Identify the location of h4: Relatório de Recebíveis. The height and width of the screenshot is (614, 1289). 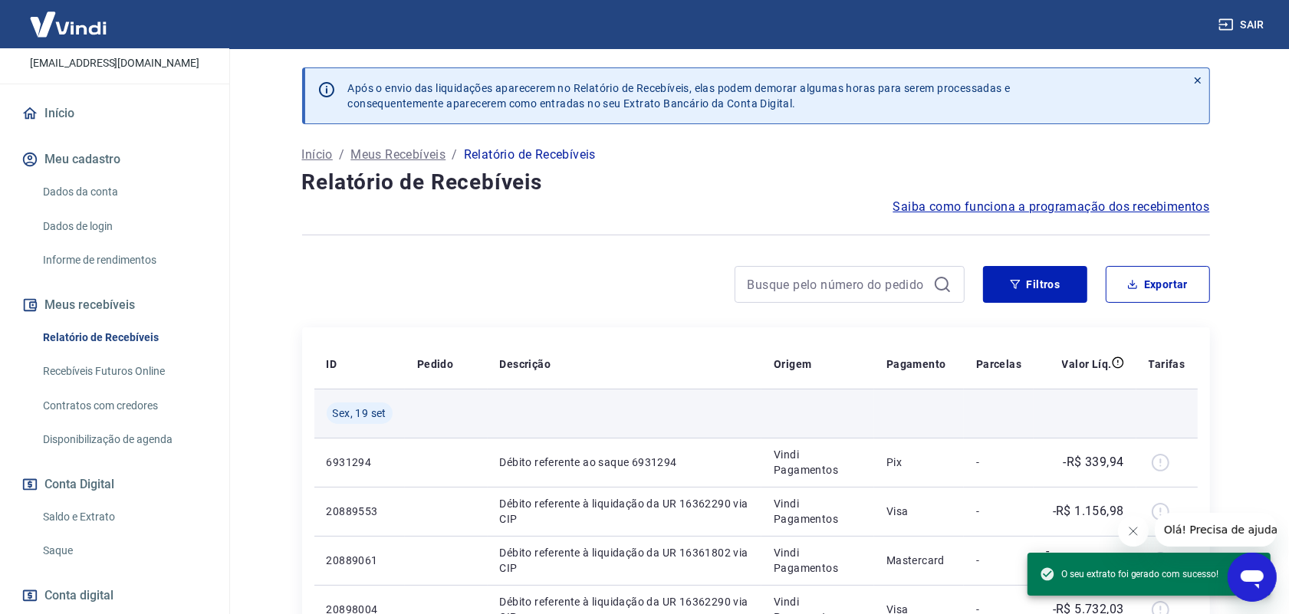
(756, 183).